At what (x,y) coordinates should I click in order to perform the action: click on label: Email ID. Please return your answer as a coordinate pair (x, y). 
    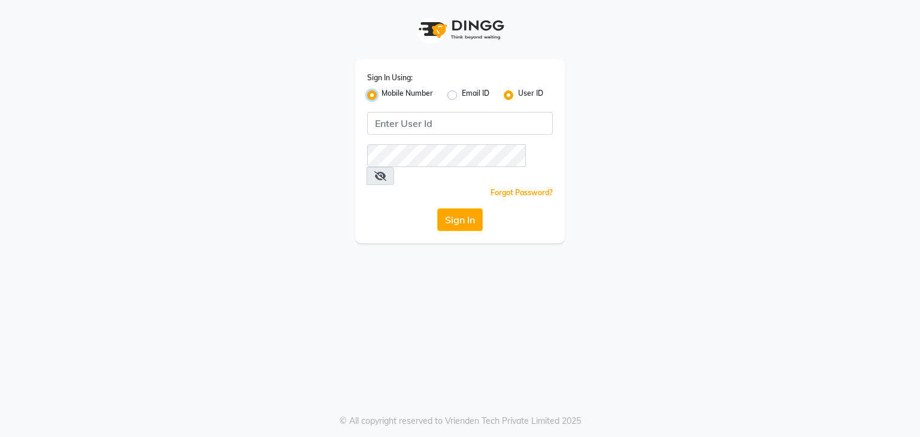
    Looking at the image, I should click on (475, 95).